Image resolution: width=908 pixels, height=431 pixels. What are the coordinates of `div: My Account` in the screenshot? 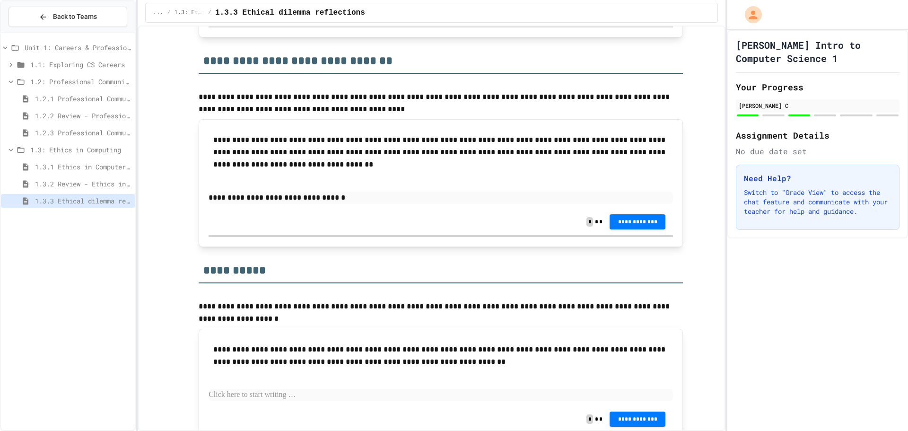 It's located at (750, 15).